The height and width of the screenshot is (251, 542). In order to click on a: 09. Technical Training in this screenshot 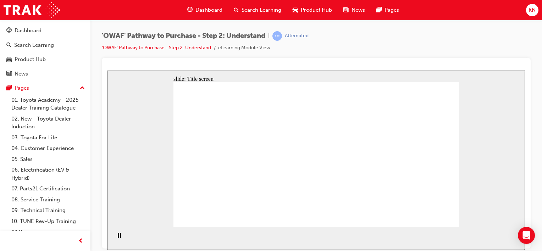, I will do `click(48, 210)`.